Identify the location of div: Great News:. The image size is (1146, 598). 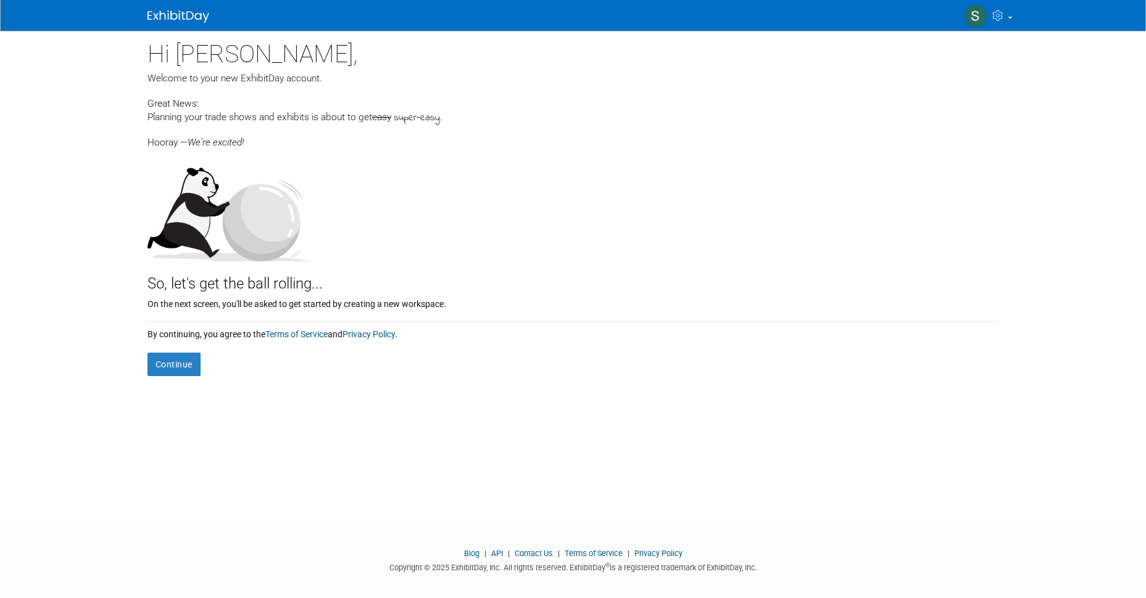
(573, 103).